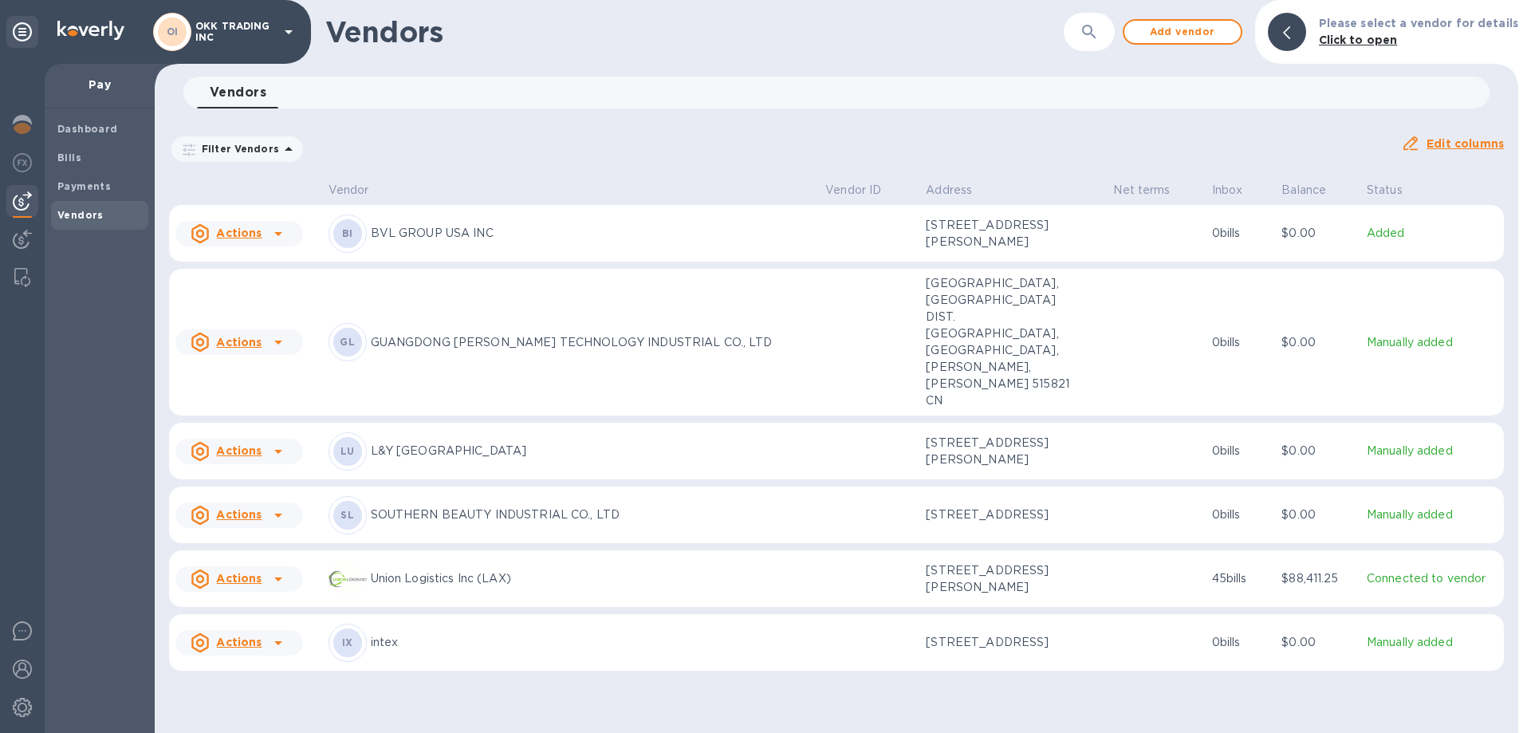 Image resolution: width=1531 pixels, height=733 pixels. What do you see at coordinates (347, 514) in the screenshot?
I see `b: SL` at bounding box center [347, 514].